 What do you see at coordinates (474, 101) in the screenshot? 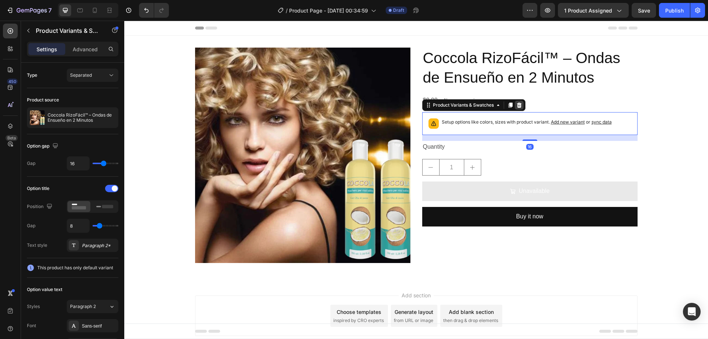
I see `span: or` at bounding box center [474, 101].